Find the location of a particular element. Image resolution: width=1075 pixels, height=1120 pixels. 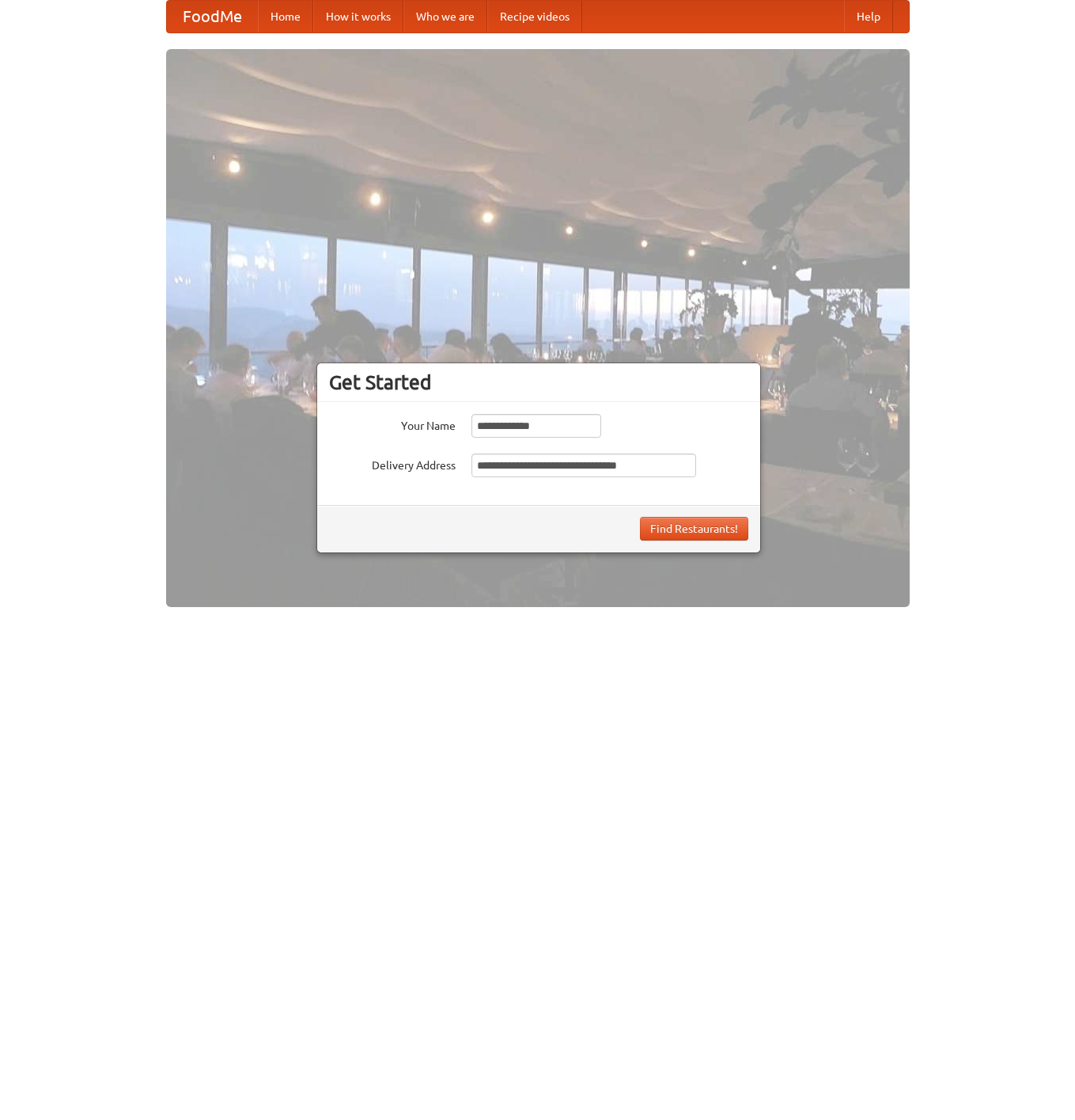

a: Who we are is located at coordinates (445, 17).